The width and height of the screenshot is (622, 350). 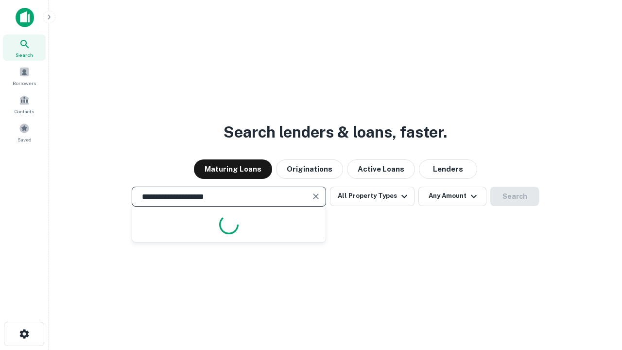 I want to click on button: All Property Types, so click(x=372, y=196).